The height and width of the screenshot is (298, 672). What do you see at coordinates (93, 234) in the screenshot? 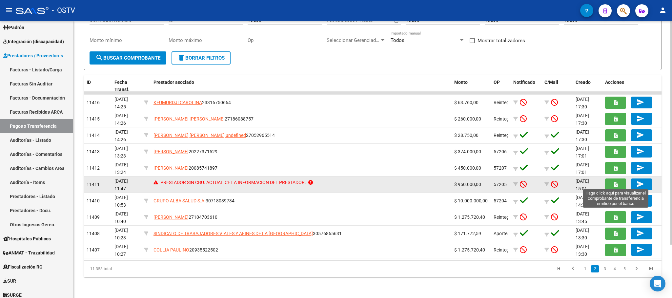
I see `span: 11408` at bounding box center [93, 234].